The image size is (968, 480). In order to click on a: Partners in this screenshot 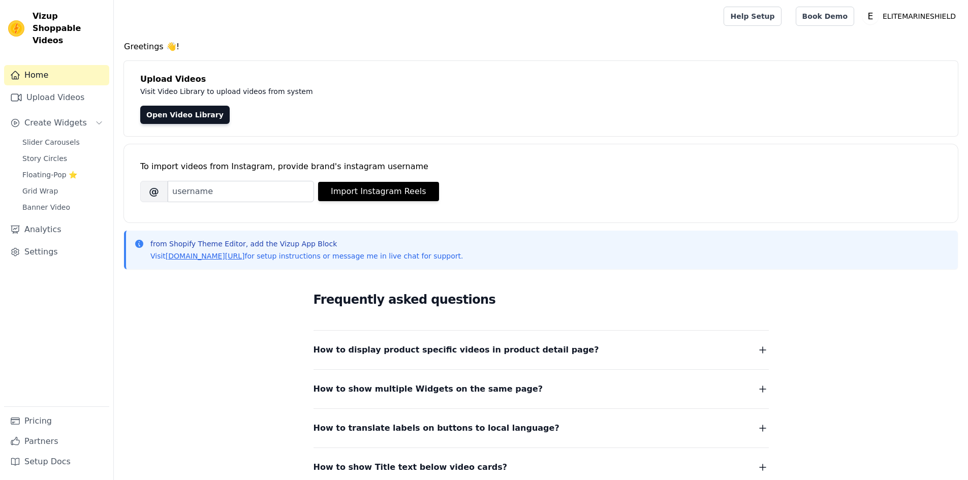, I will do `click(56, 442)`.